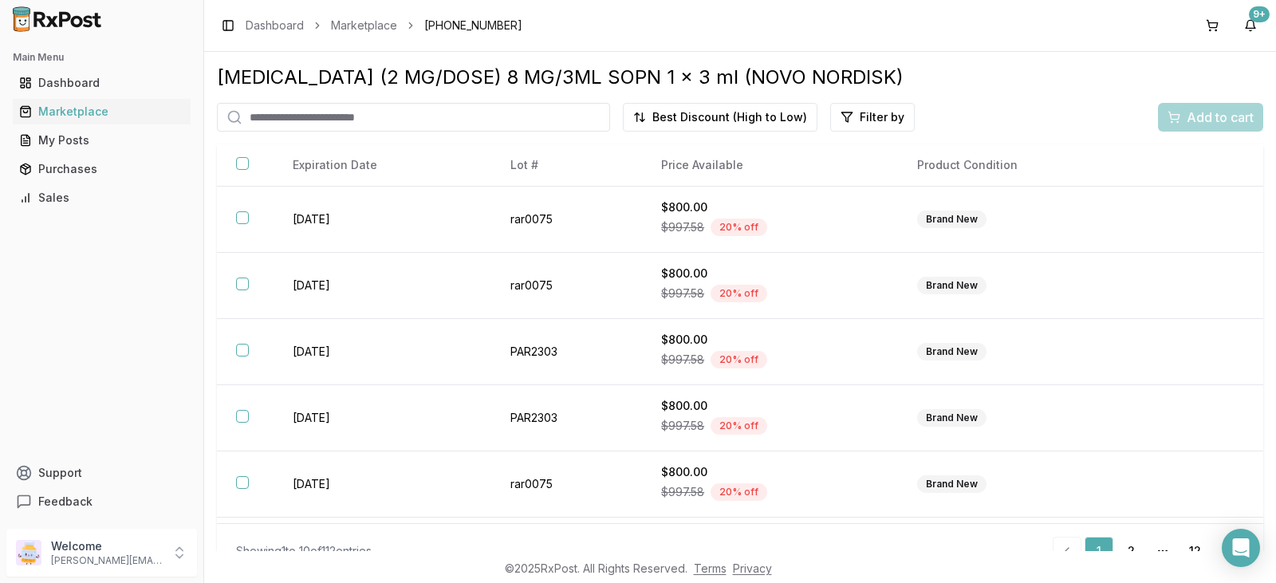 The height and width of the screenshot is (583, 1276). I want to click on div: Dashboard, so click(101, 83).